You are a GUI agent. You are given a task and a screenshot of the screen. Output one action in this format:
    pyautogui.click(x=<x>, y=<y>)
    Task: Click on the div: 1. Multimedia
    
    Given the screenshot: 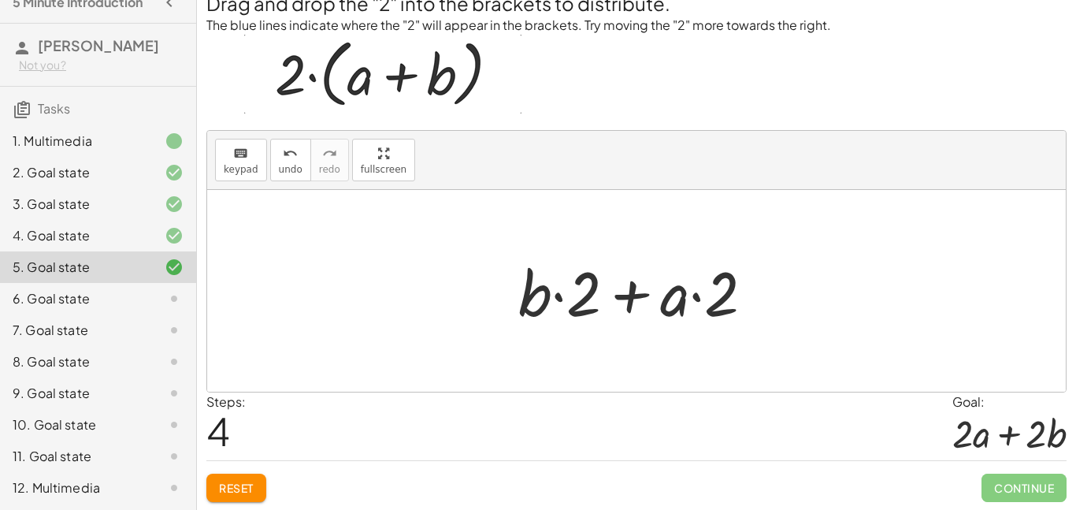 What is the action you would take?
    pyautogui.click(x=76, y=141)
    